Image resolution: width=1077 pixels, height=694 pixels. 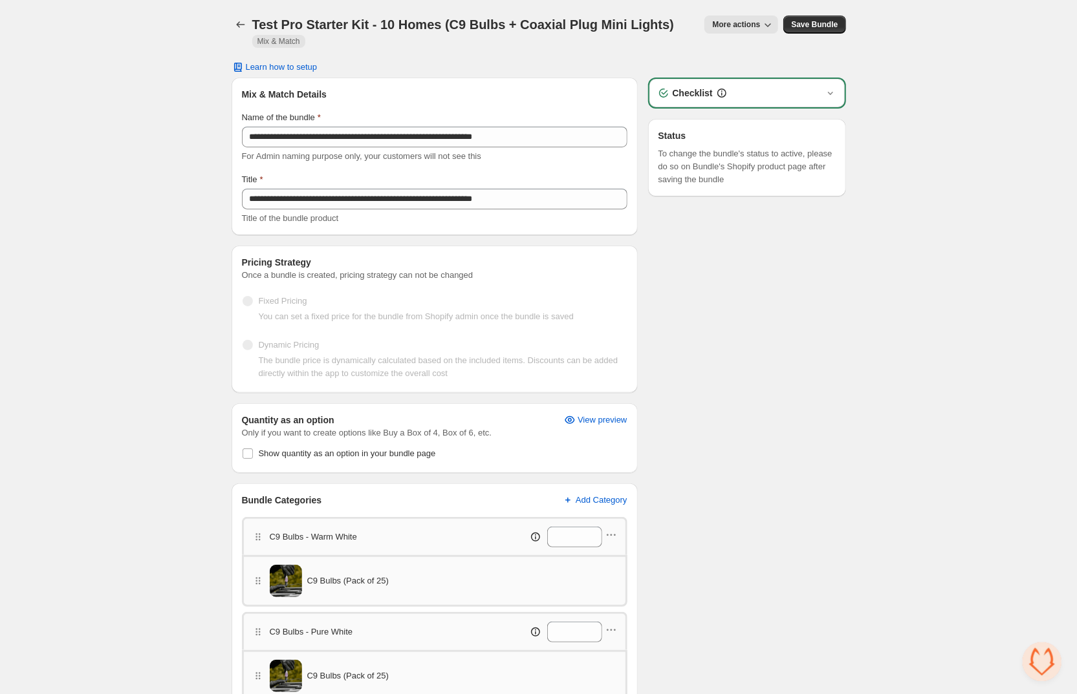 I want to click on span: Show quantity as an option in your bundle page, so click(x=347, y=453).